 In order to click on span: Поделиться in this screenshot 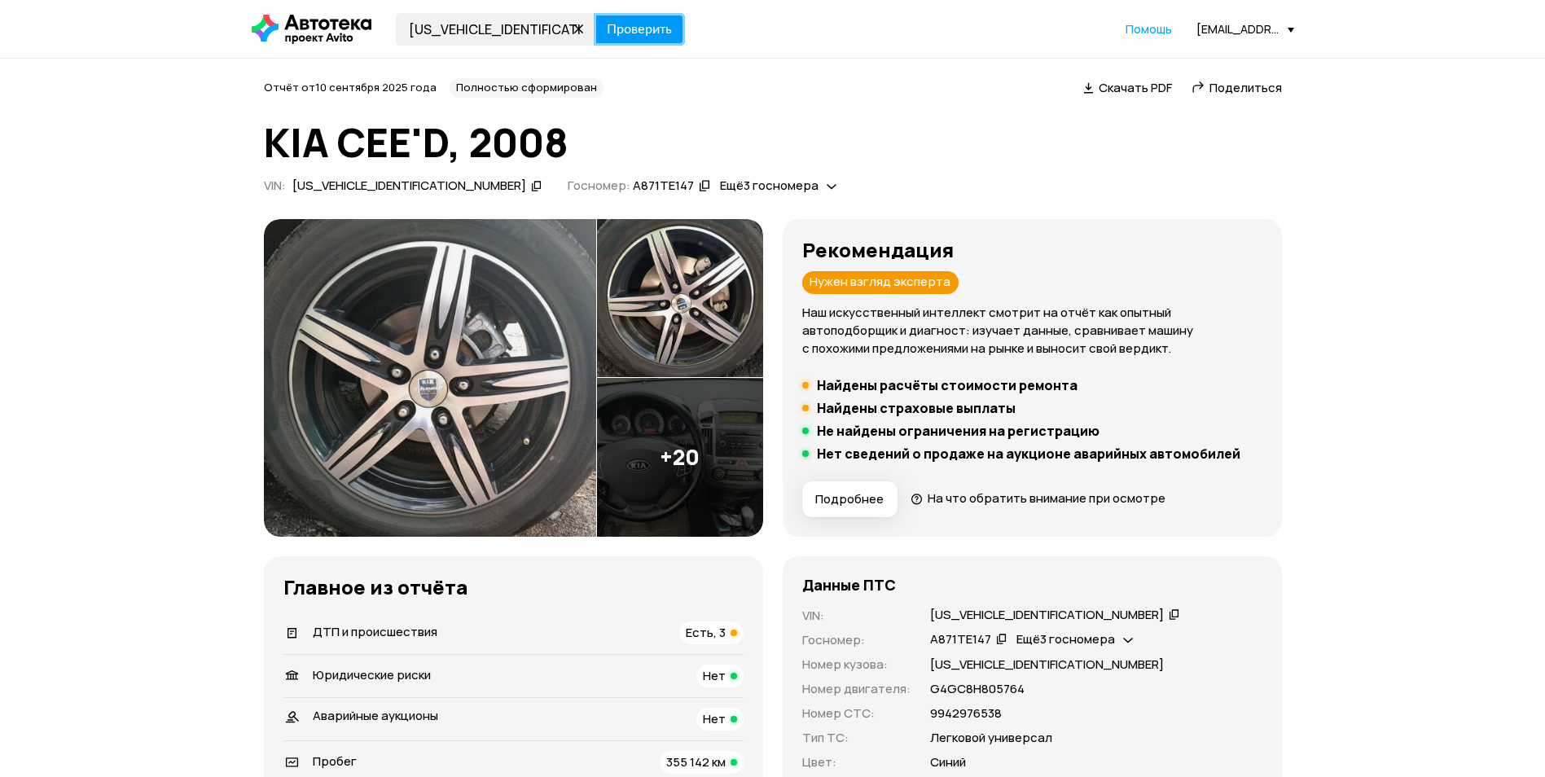, I will do `click(1245, 87)`.